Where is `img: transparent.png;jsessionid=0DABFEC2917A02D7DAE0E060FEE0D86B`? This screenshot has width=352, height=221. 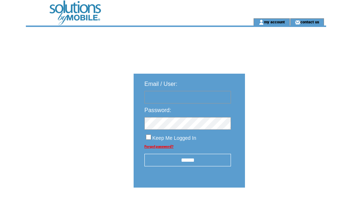
img: transparent.png;jsessionid=0DABFEC2917A02D7DAE0E060FEE0D86B is located at coordinates (284, 210).